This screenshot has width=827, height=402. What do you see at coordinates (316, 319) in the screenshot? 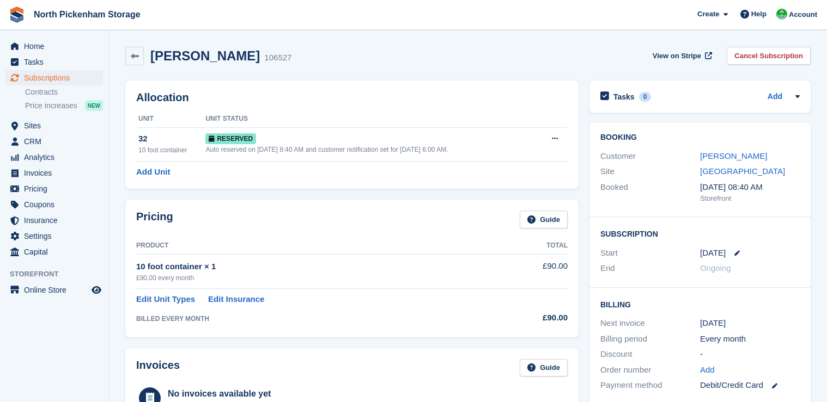
I see `div: BILLED EVERY MONTH` at bounding box center [316, 319].